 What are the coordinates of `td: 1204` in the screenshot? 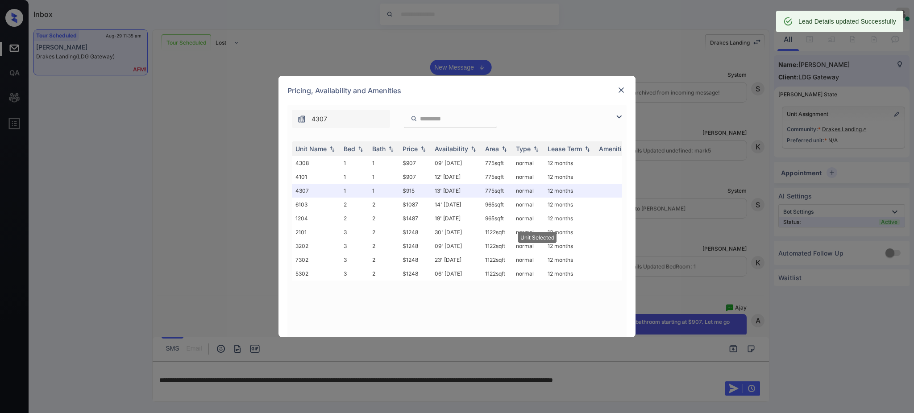 It's located at (316, 218).